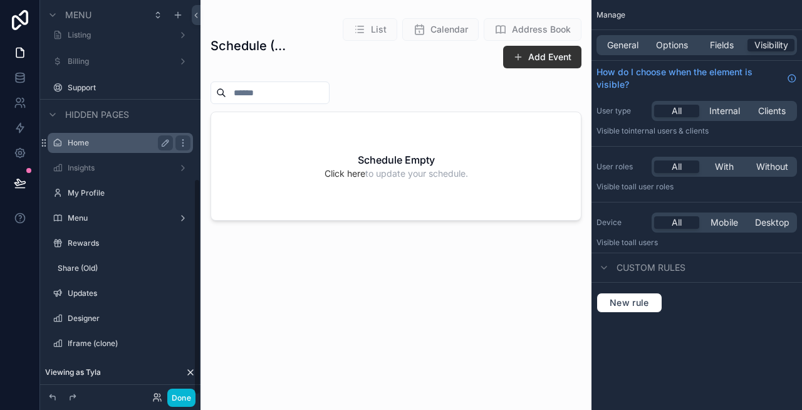 The image size is (802, 410). What do you see at coordinates (771, 167) in the screenshot?
I see `span: Without` at bounding box center [771, 167].